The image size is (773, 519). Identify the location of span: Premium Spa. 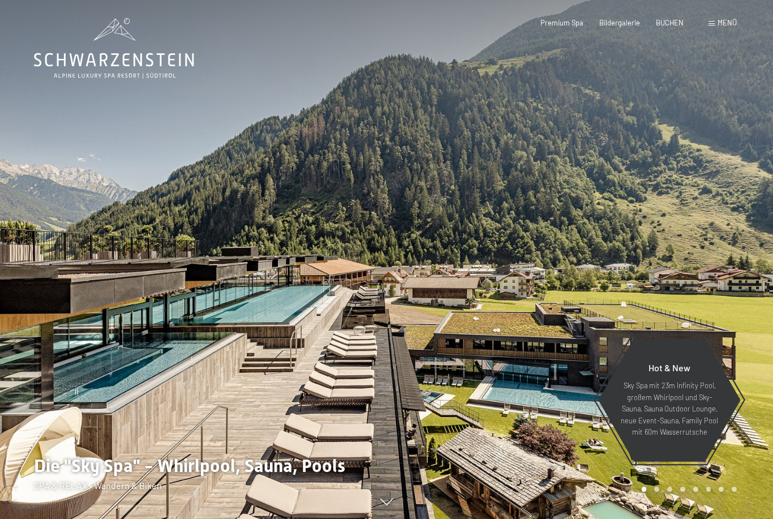
(562, 23).